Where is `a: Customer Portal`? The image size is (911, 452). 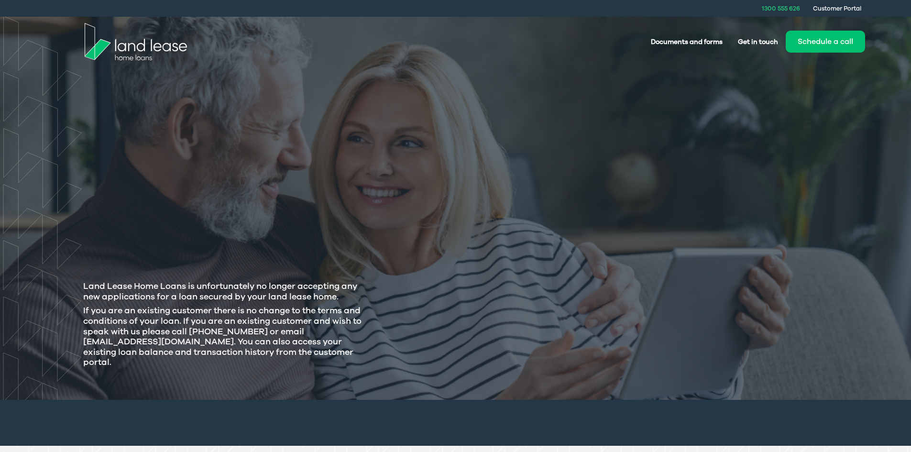 a: Customer Portal is located at coordinates (837, 8).